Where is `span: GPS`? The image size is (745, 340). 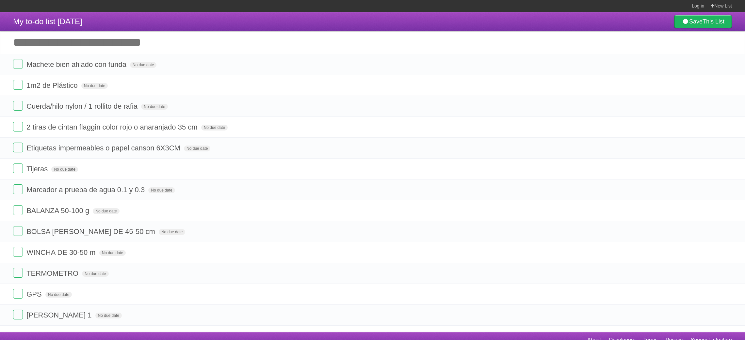
span: GPS is located at coordinates (35, 294).